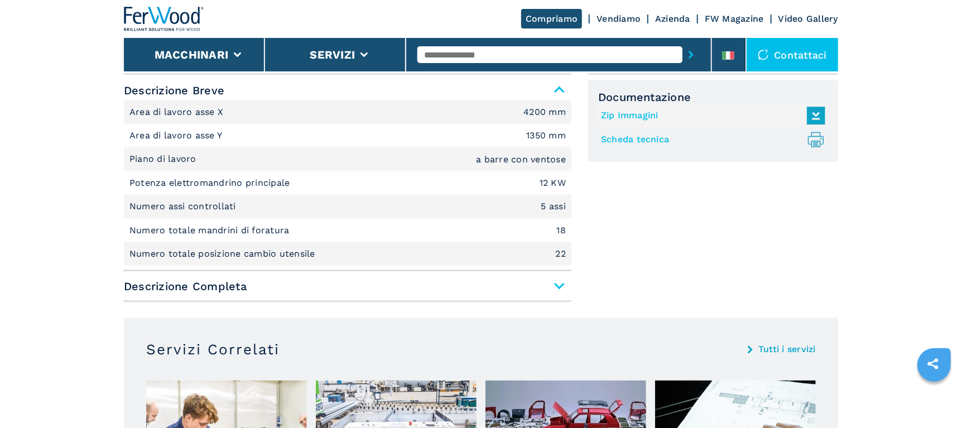 Image resolution: width=962 pixels, height=428 pixels. What do you see at coordinates (544, 112) in the screenshot?
I see `em: 4200 mm` at bounding box center [544, 112].